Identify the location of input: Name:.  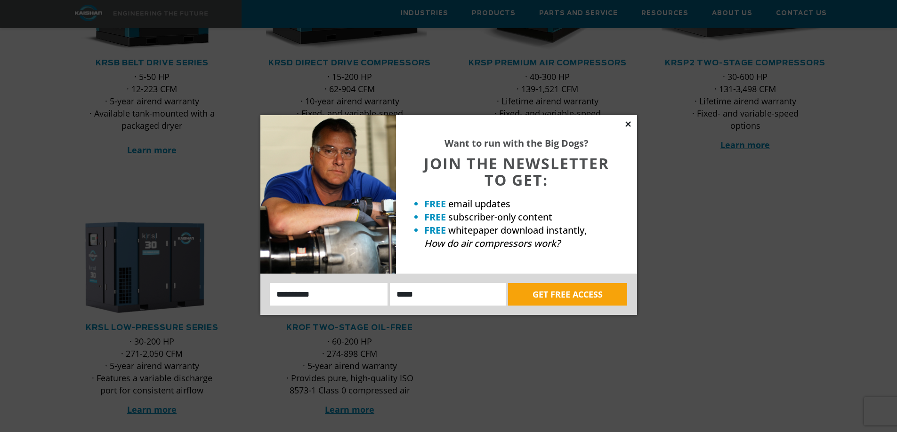
(328, 295).